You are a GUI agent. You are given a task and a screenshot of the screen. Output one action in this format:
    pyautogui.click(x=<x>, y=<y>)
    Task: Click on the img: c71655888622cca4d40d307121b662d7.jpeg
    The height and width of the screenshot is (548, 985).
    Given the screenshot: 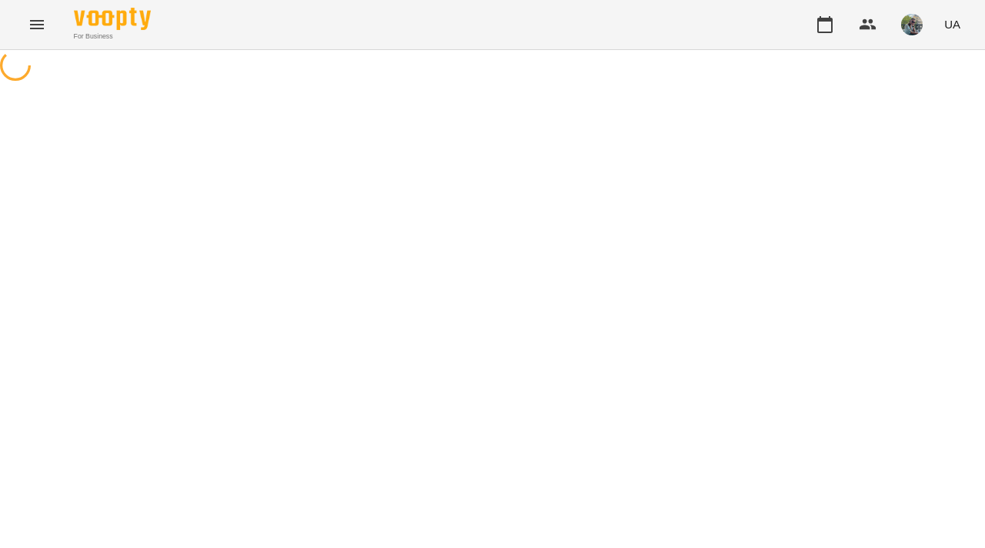 What is the action you would take?
    pyautogui.click(x=912, y=25)
    